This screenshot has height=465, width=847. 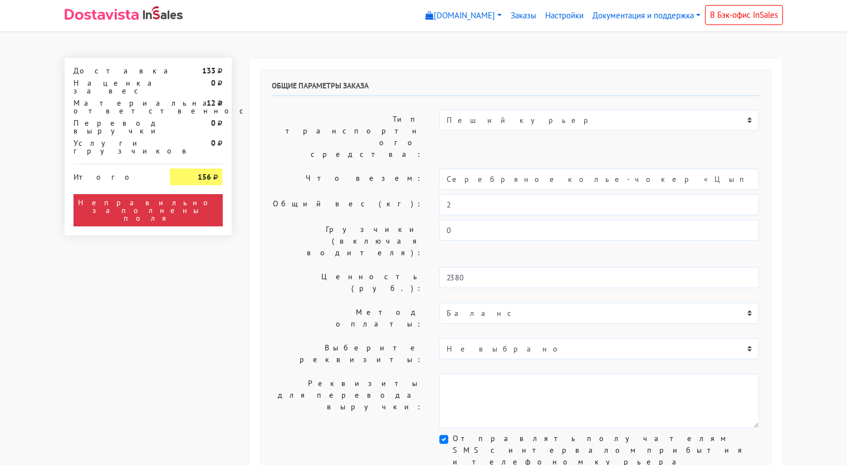 What do you see at coordinates (347, 179) in the screenshot?
I see `label: Что везем:` at bounding box center [347, 179].